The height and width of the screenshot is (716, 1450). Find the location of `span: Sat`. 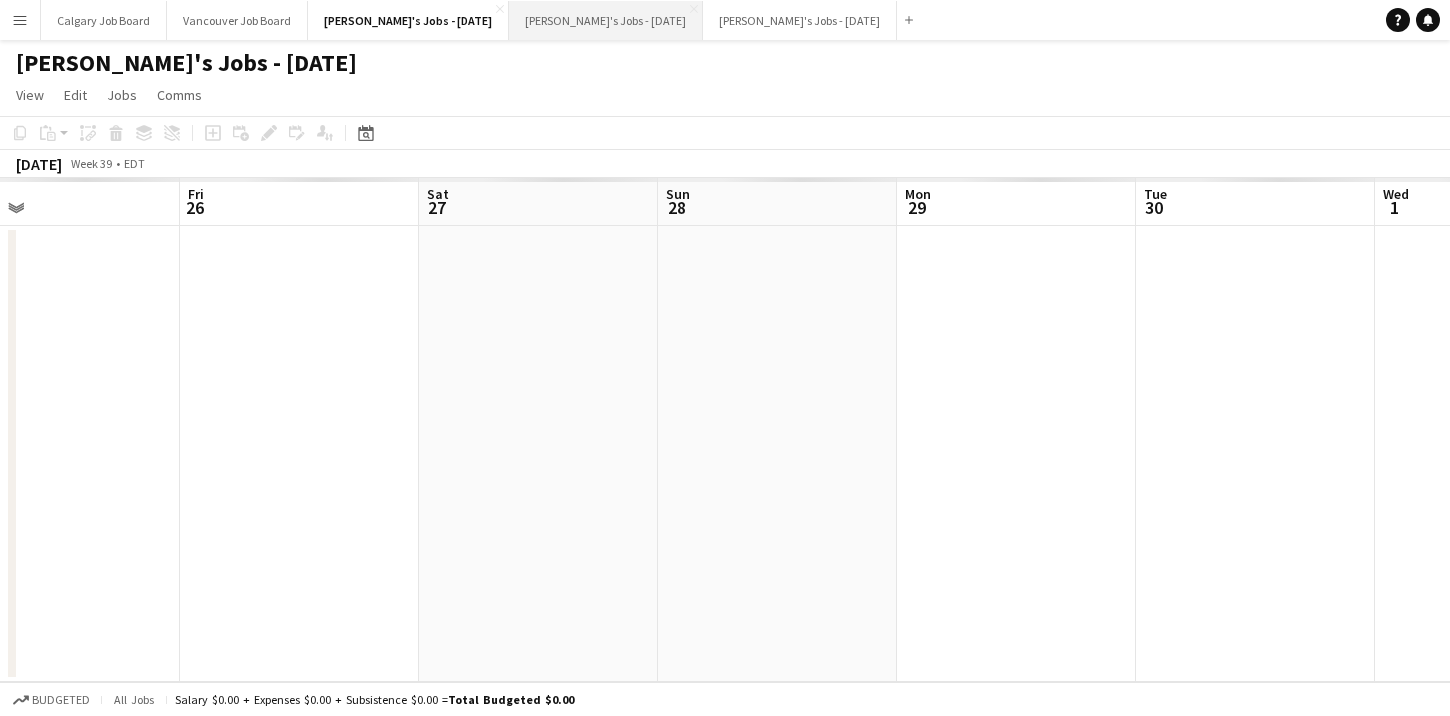

span: Sat is located at coordinates (438, 194).